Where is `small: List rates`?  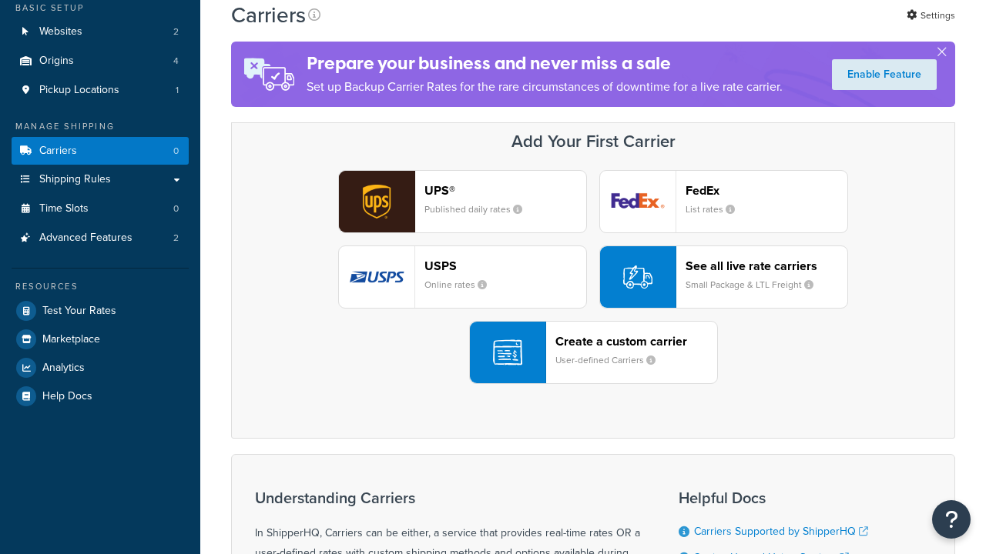 small: List rates is located at coordinates (716, 209).